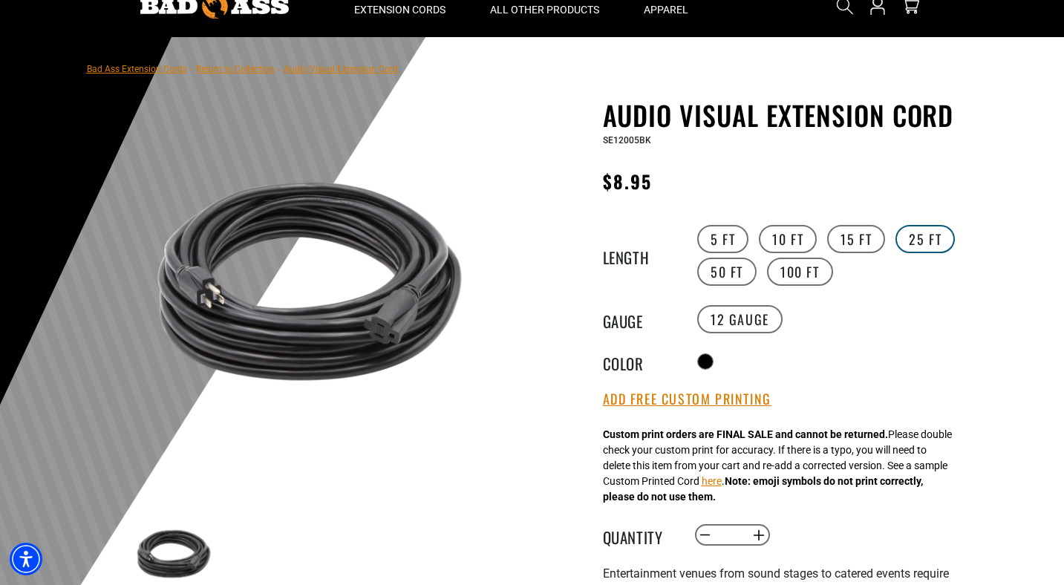 This screenshot has width=1064, height=585. Describe the element at coordinates (242, 68) in the screenshot. I see `nav: breadcrumbs` at that location.